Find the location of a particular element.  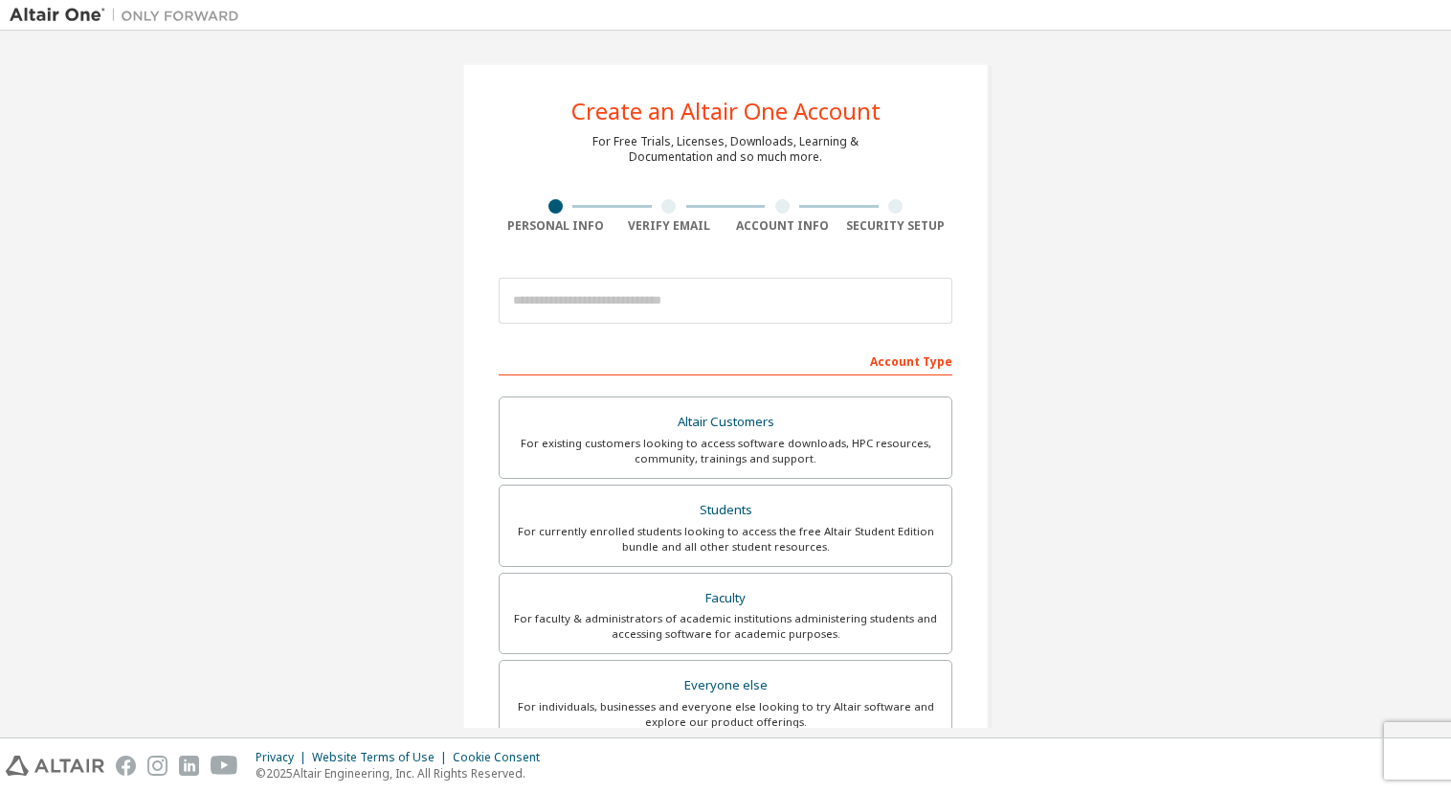

div: Everyone else is located at coordinates (726, 686).